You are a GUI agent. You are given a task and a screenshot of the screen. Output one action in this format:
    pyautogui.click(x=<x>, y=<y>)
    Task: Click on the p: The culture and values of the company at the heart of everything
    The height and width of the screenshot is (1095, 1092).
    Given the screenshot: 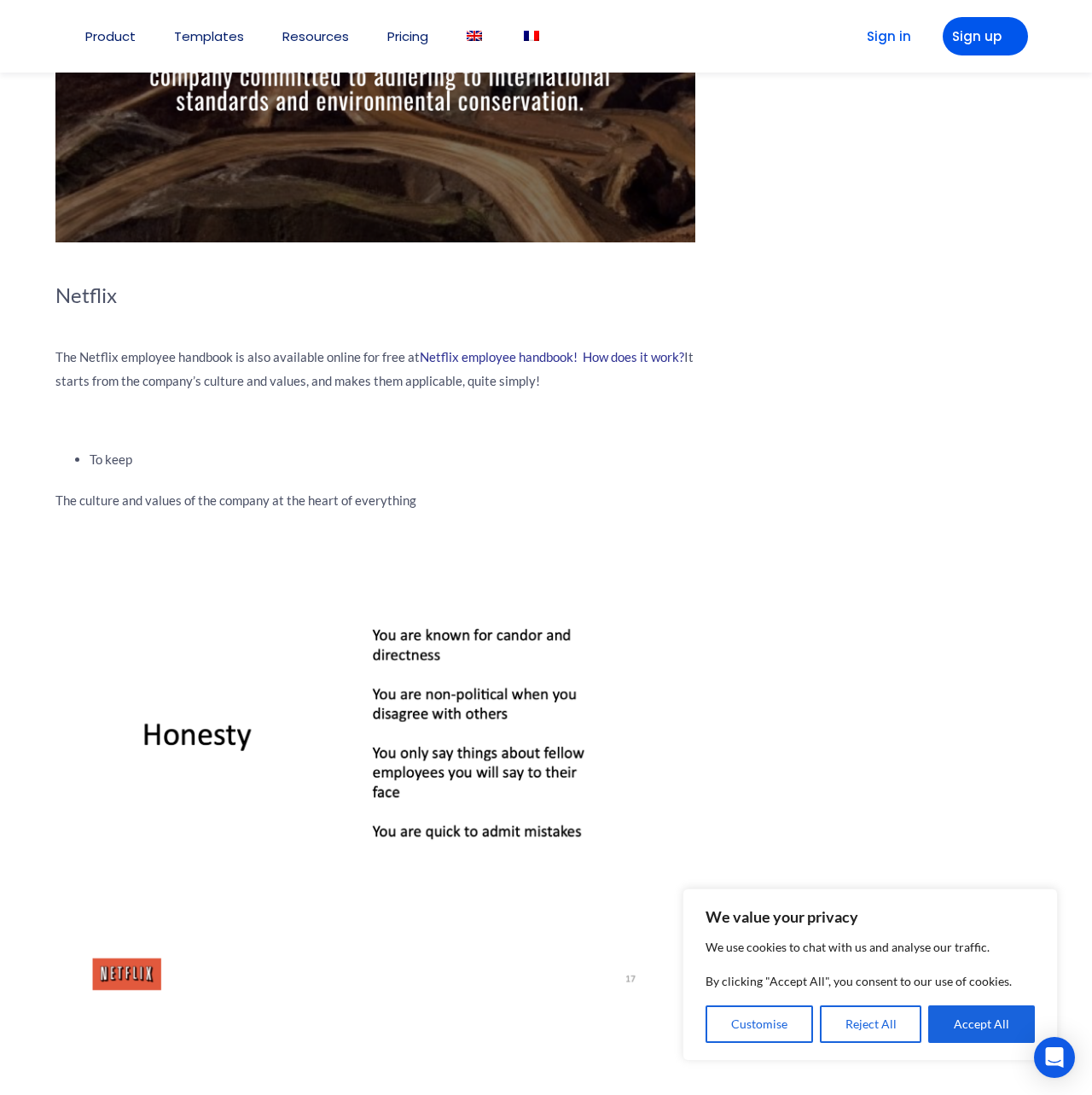 What is the action you would take?
    pyautogui.click(x=375, y=500)
    